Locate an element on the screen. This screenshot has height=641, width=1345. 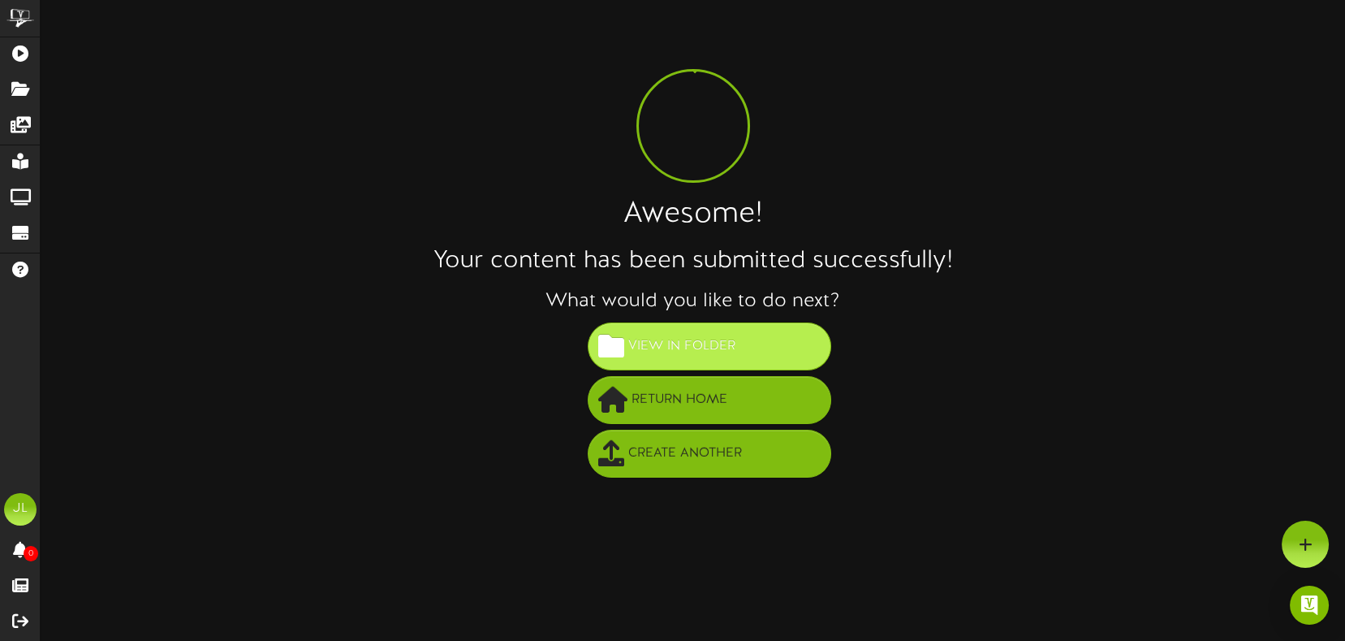
div: JL is located at coordinates (20, 509).